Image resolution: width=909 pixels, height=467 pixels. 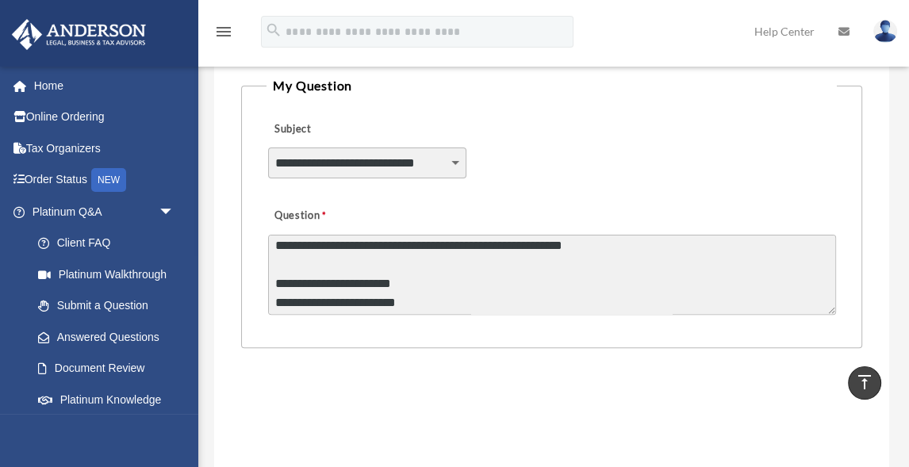 I want to click on a: Submit a Question, so click(x=106, y=306).